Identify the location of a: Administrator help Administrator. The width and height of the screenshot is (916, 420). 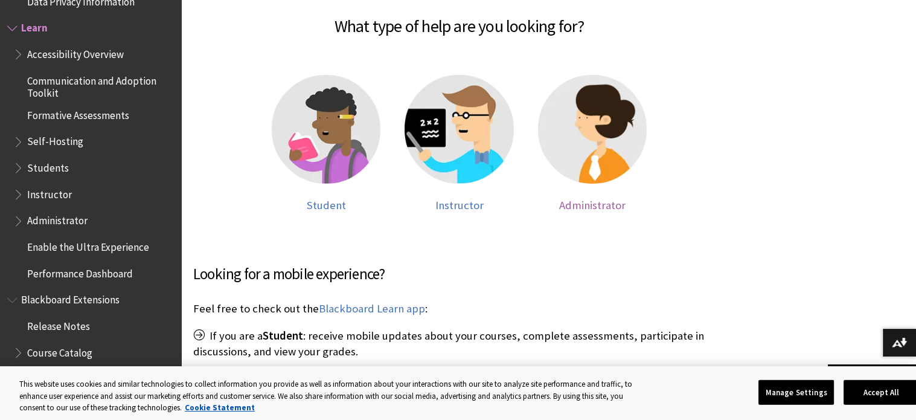
(593, 143).